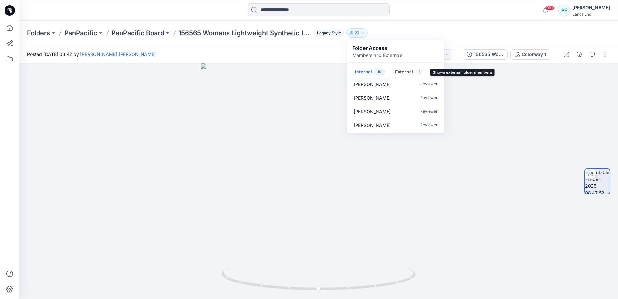  Describe the element at coordinates (597, 181) in the screenshot. I see `img: turntable-11-09-2025-08:47:52` at that location.